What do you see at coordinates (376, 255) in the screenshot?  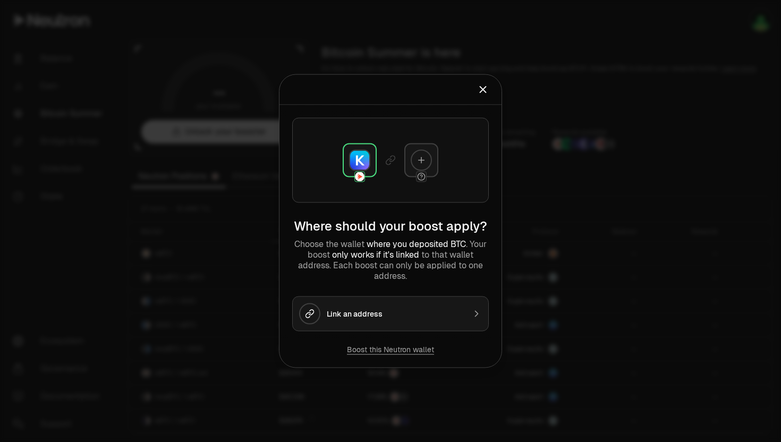 I see `span: only works if it's linked` at bounding box center [376, 255].